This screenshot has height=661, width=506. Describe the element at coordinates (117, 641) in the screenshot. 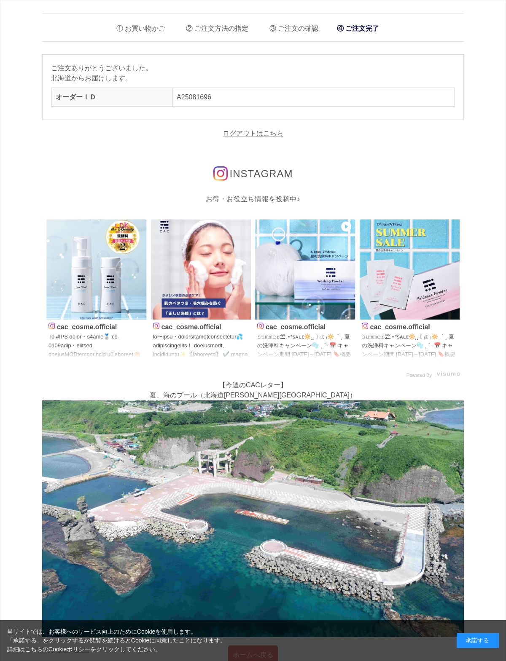

I see `div: 当サイトでは、お客様へのサービス向上のためにCookieを使用します。 「承諾する」をクリックするか閲覧を続けるとCookieに同意したことになります。 詳細はこちらの をクリックしてください。` at that location.